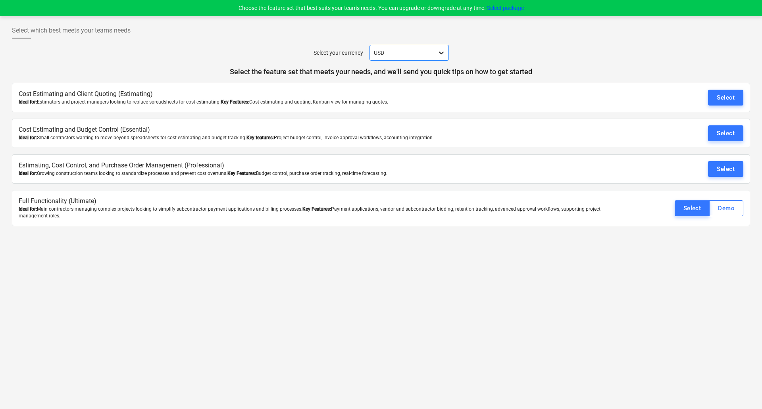  What do you see at coordinates (321, 94) in the screenshot?
I see `p: Cost Estimating and Client Quoting (Estimating)` at bounding box center [321, 94].